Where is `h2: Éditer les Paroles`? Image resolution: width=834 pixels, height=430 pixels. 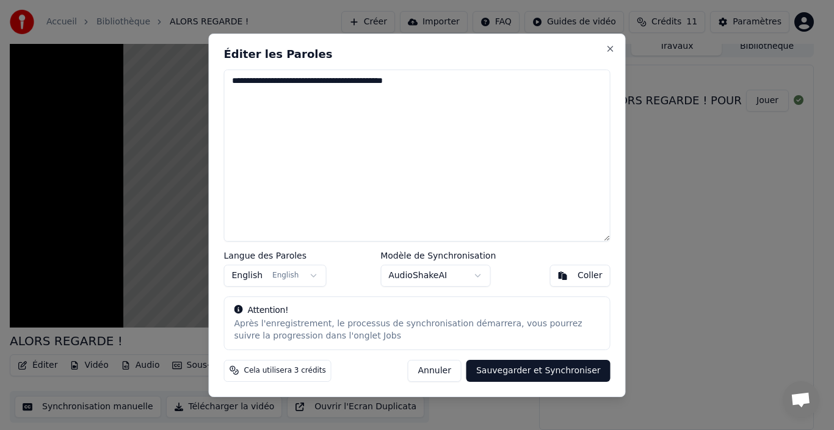
h2: Éditer les Paroles is located at coordinates (417, 54).